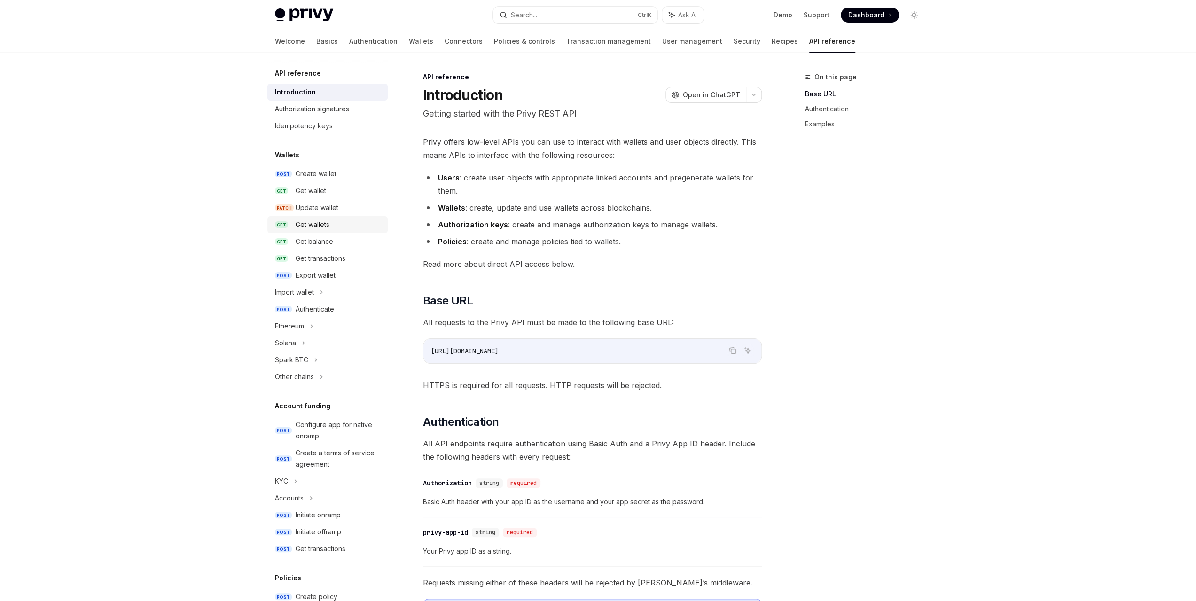 This screenshot has width=1196, height=601. Describe the element at coordinates (298, 73) in the screenshot. I see `h5: API reference` at that location.